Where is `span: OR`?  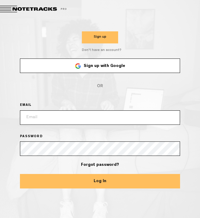
span: OR is located at coordinates (100, 86).